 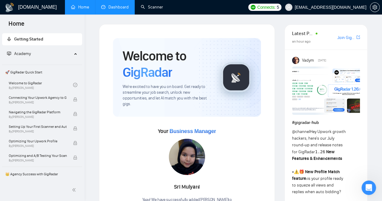 What do you see at coordinates (320, 152) in the screenshot?
I see `code: 1.26` at bounding box center [320, 152].